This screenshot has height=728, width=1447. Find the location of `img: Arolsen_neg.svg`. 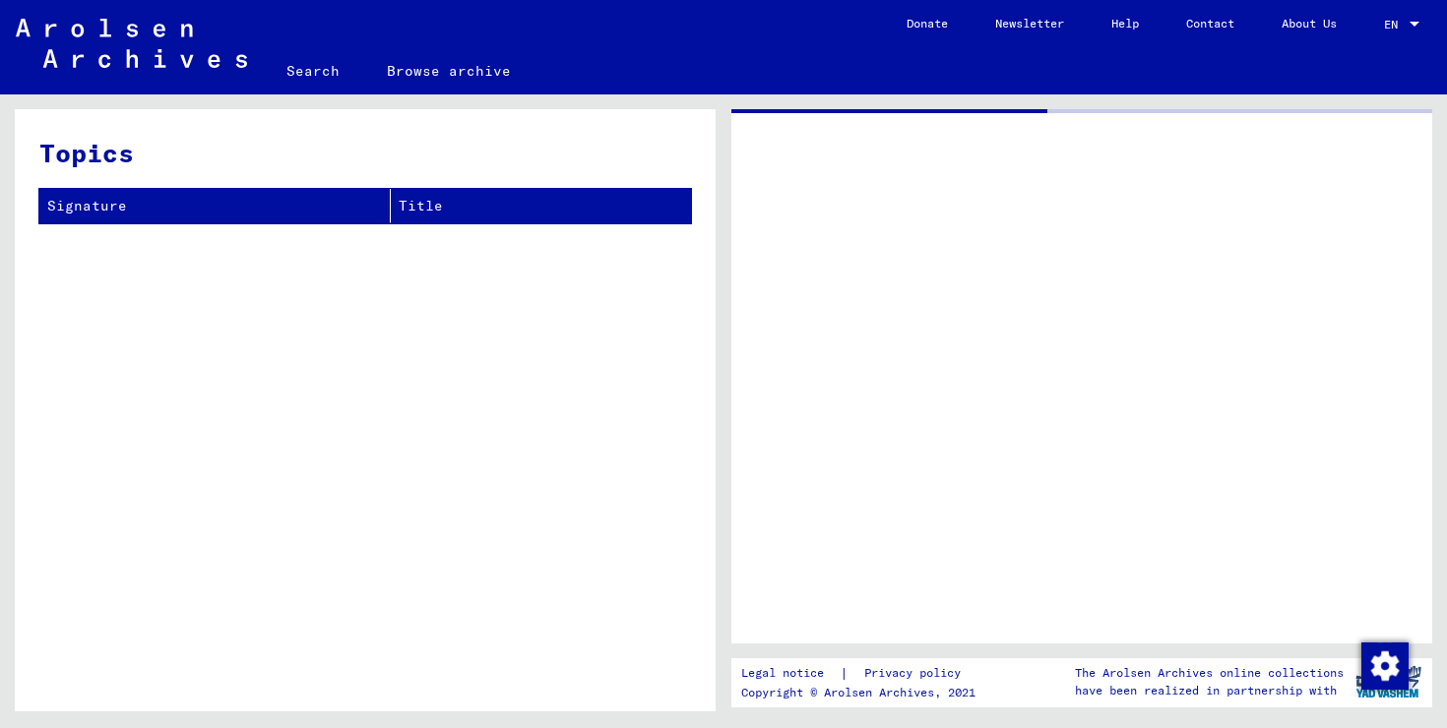

img: Arolsen_neg.svg is located at coordinates (131, 43).